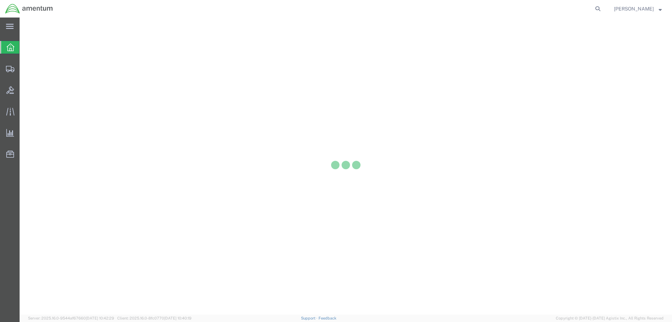 Image resolution: width=672 pixels, height=322 pixels. What do you see at coordinates (327, 318) in the screenshot?
I see `a: Feedback` at bounding box center [327, 318].